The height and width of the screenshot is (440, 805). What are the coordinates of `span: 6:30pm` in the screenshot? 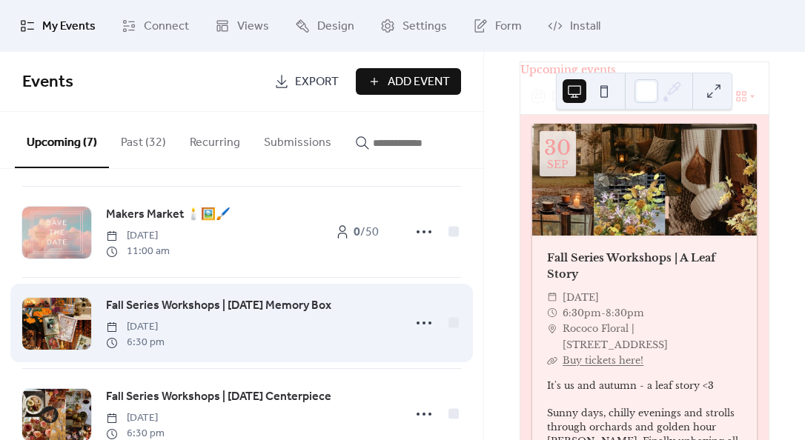 It's located at (582, 313).